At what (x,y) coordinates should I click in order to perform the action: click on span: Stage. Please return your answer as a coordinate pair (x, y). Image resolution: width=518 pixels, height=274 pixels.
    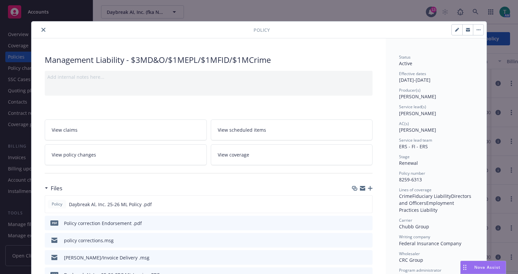
    Looking at the image, I should click on (404, 157).